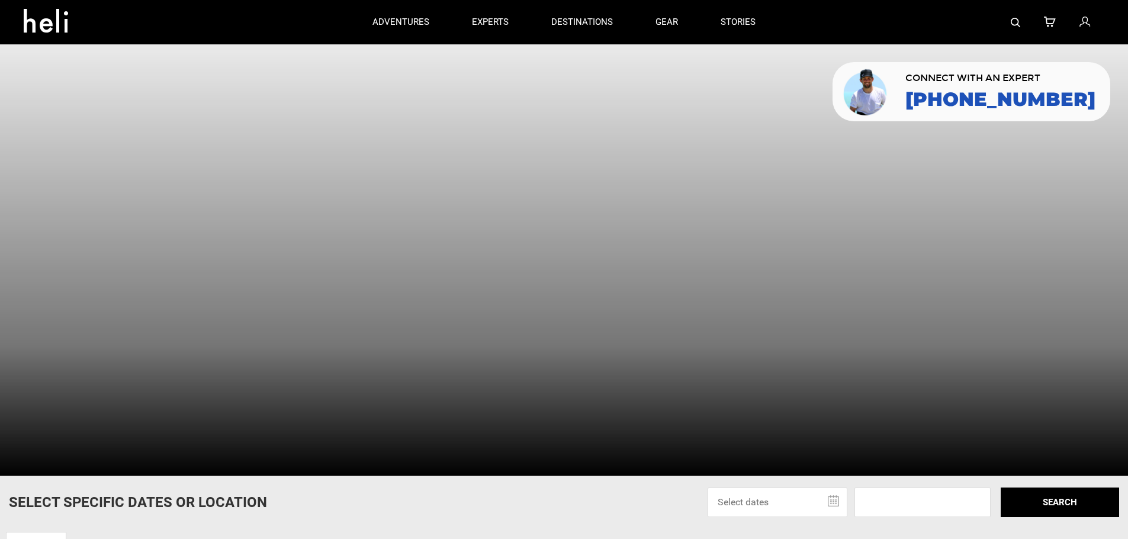 This screenshot has width=1128, height=539. Describe the element at coordinates (865, 92) in the screenshot. I see `img: contact our team` at that location.